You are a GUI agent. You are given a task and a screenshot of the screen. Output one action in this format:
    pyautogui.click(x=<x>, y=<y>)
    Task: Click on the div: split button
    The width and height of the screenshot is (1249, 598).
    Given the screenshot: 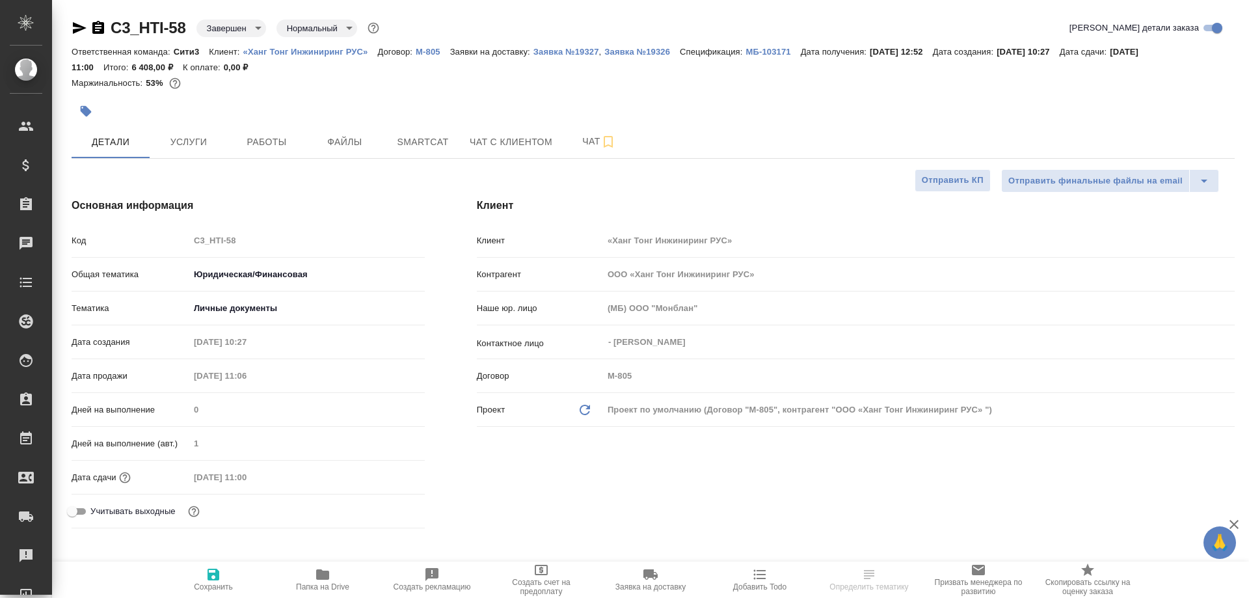 What is the action you would take?
    pyautogui.click(x=1109, y=181)
    